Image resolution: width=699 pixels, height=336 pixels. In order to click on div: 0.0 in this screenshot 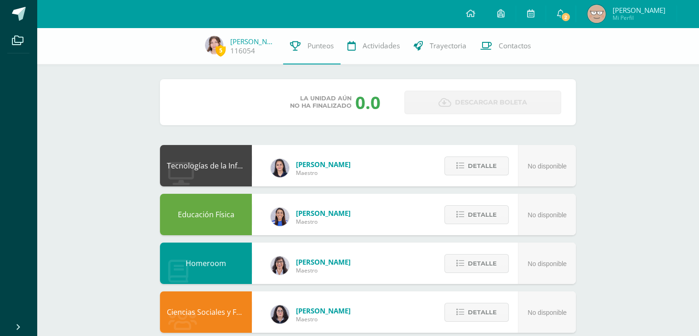, I will do `click(368, 102)`.